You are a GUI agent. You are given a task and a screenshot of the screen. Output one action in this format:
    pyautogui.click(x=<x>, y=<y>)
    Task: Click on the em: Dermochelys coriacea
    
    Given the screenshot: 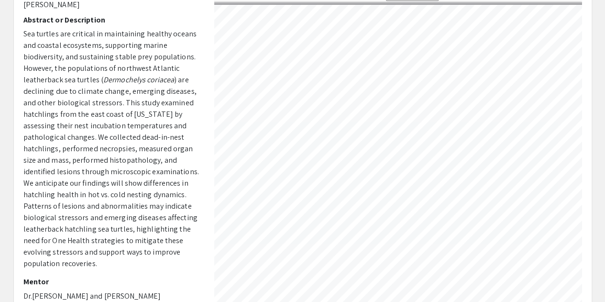 What is the action you would take?
    pyautogui.click(x=139, y=79)
    